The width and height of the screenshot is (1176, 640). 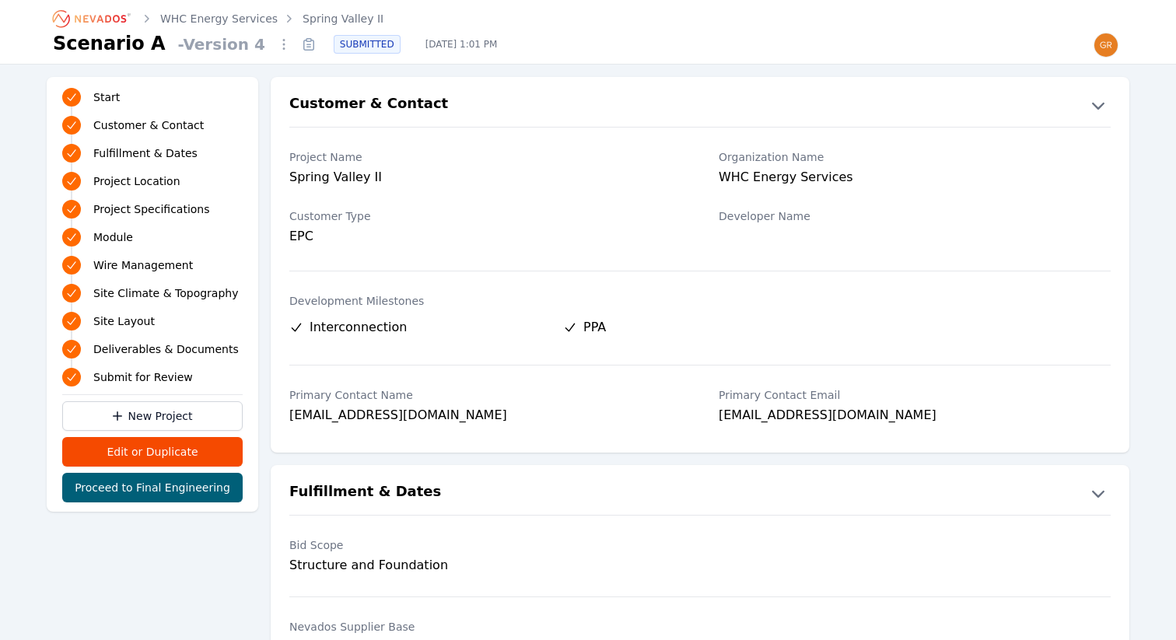 What do you see at coordinates (485, 179) in the screenshot?
I see `div: Spring Valley II` at bounding box center [485, 179].